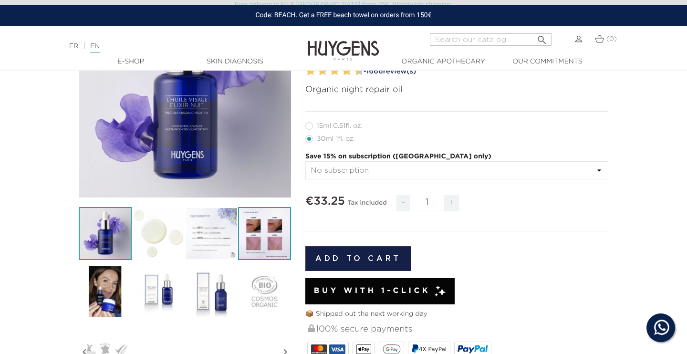 The height and width of the screenshot is (354, 687). I want to click on img: MASTERCARD, so click(319, 349).